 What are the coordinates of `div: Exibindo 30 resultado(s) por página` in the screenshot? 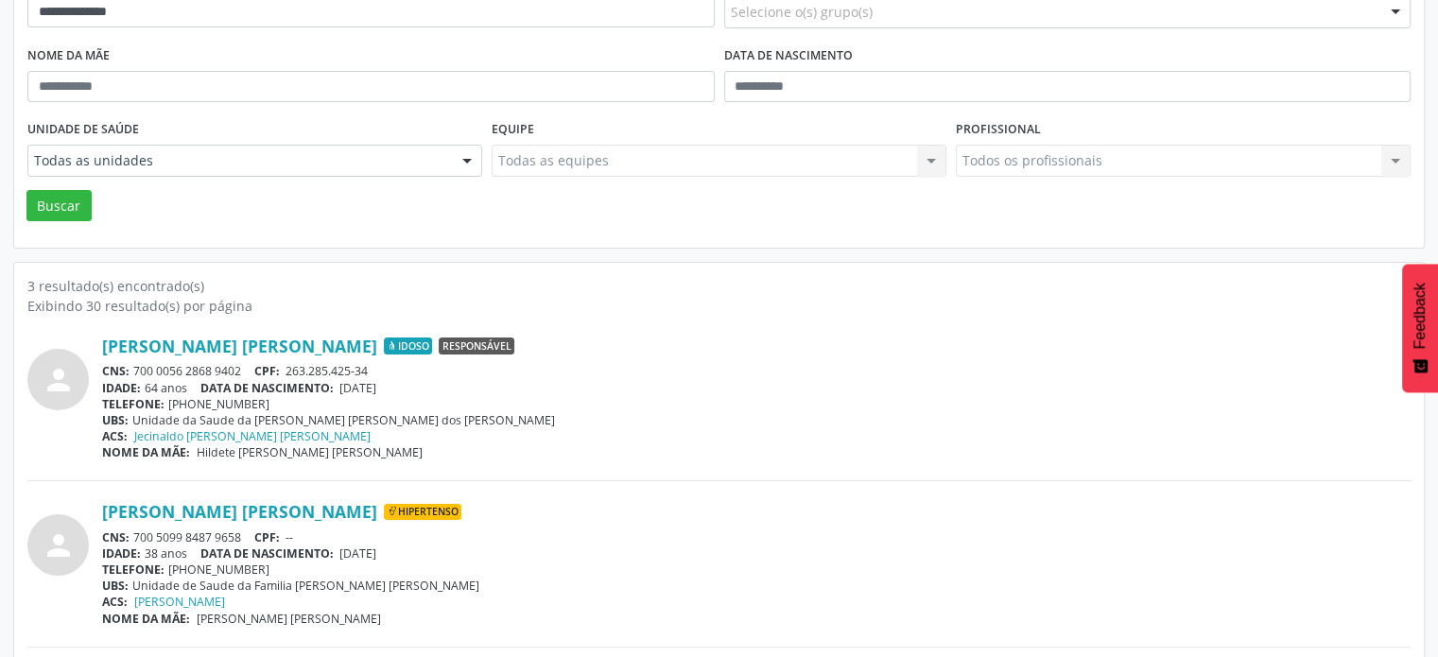 It's located at (718, 305).